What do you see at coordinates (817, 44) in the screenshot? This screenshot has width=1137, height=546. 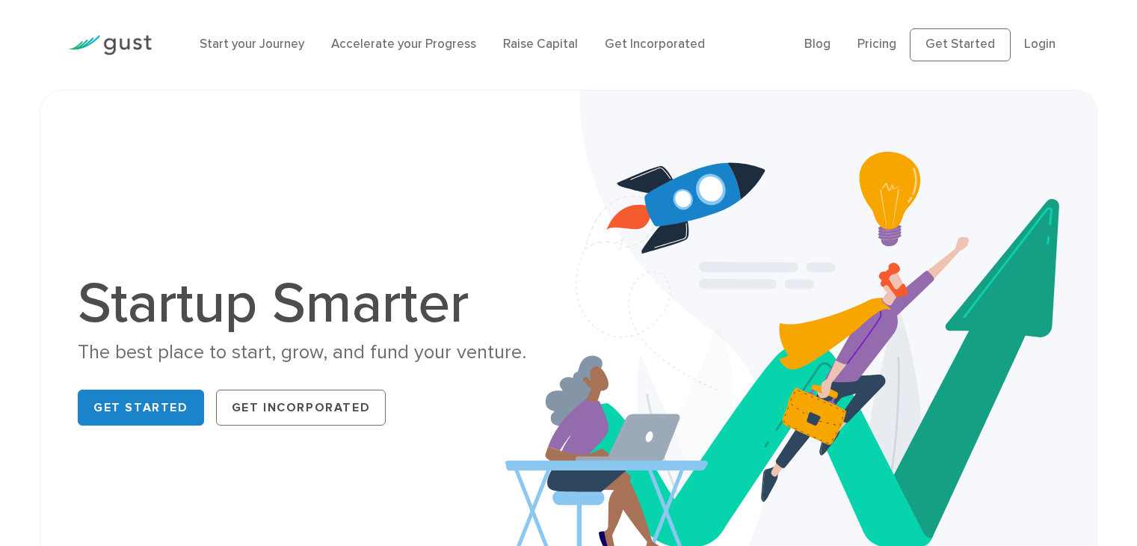 I see `a: Blog` at bounding box center [817, 44].